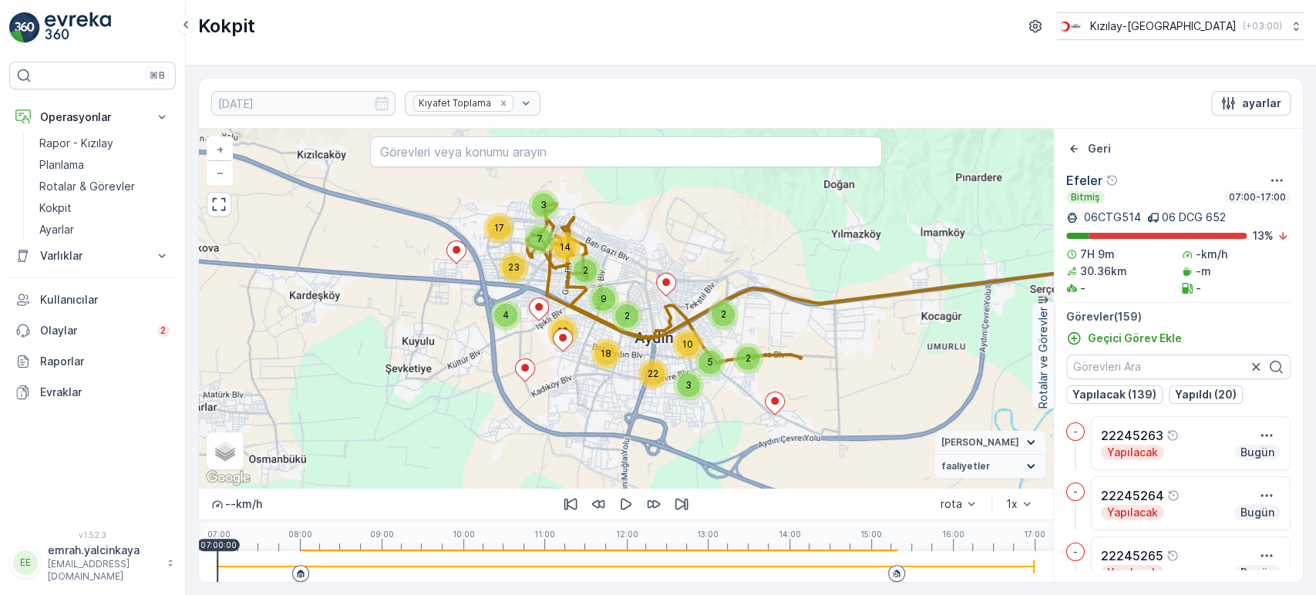 The width and height of the screenshot is (1316, 595). I want to click on a: Kokpit, so click(104, 208).